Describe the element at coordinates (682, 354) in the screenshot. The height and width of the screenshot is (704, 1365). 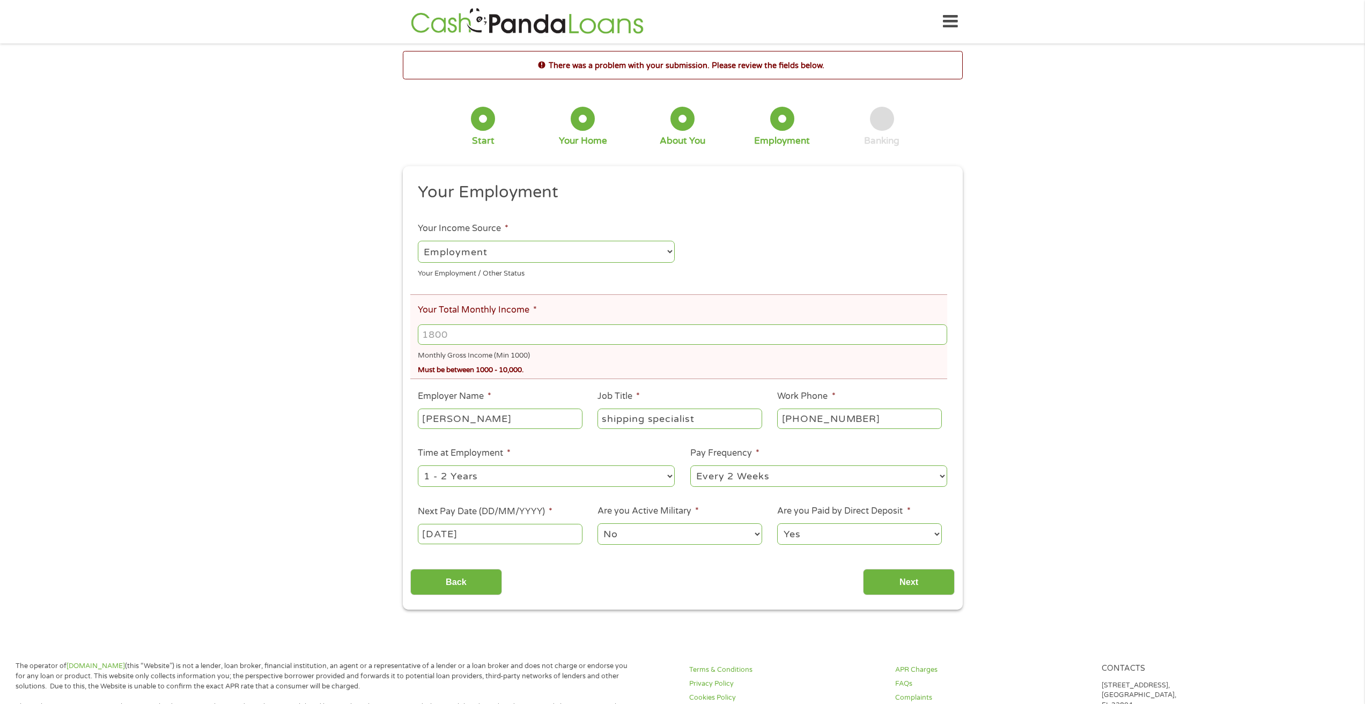
I see `div: Monthly Gross Income (Min 1000)` at that location.